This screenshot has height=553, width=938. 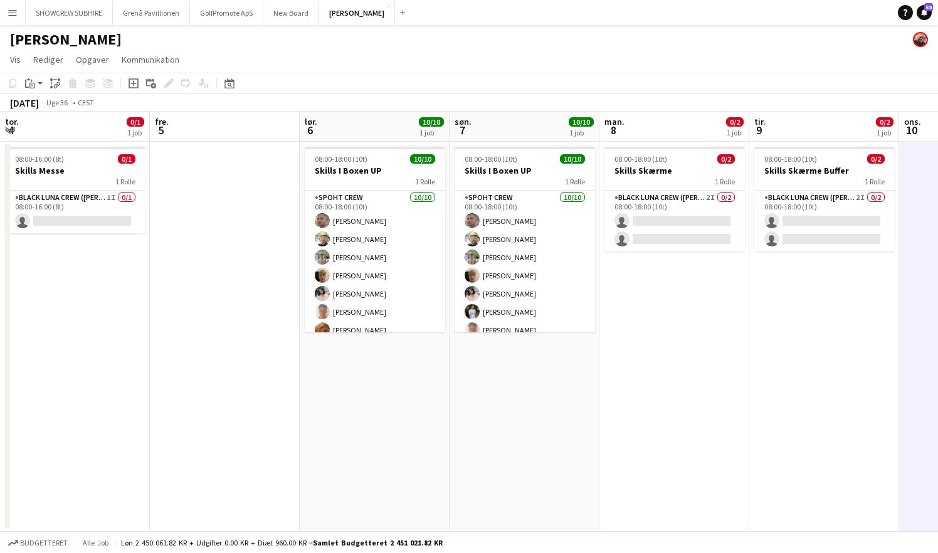 What do you see at coordinates (150, 60) in the screenshot?
I see `a: Kommunikation` at bounding box center [150, 60].